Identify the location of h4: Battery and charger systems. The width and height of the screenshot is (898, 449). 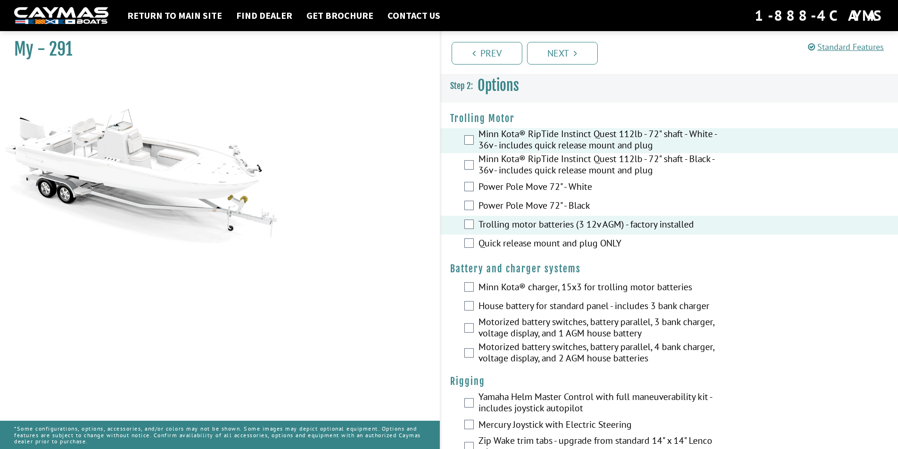
(669, 269).